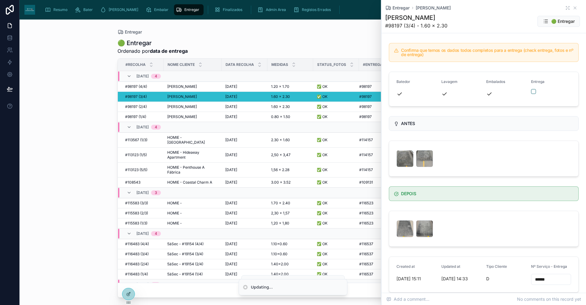 The height and width of the screenshot is (305, 586). What do you see at coordinates (273, 10) in the screenshot?
I see `a: Admin Area` at bounding box center [273, 10].